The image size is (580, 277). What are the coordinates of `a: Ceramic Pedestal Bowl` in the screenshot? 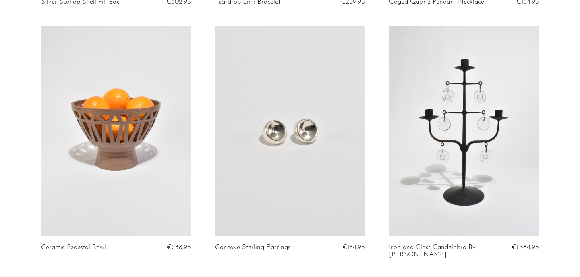 It's located at (73, 247).